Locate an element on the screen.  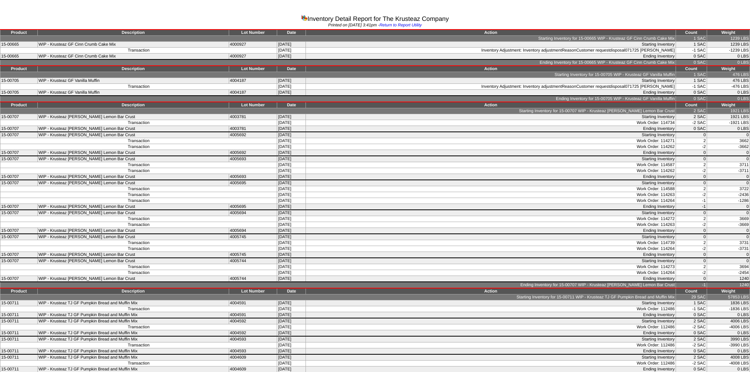
td: Work Order: 114271 is located at coordinates (490, 141).